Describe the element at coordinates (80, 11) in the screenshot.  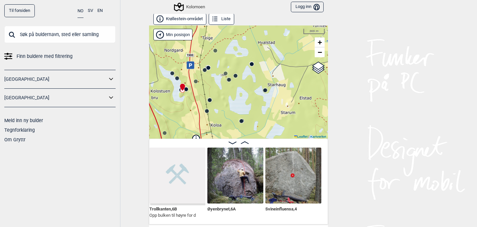
I see `button: NO` at that location.